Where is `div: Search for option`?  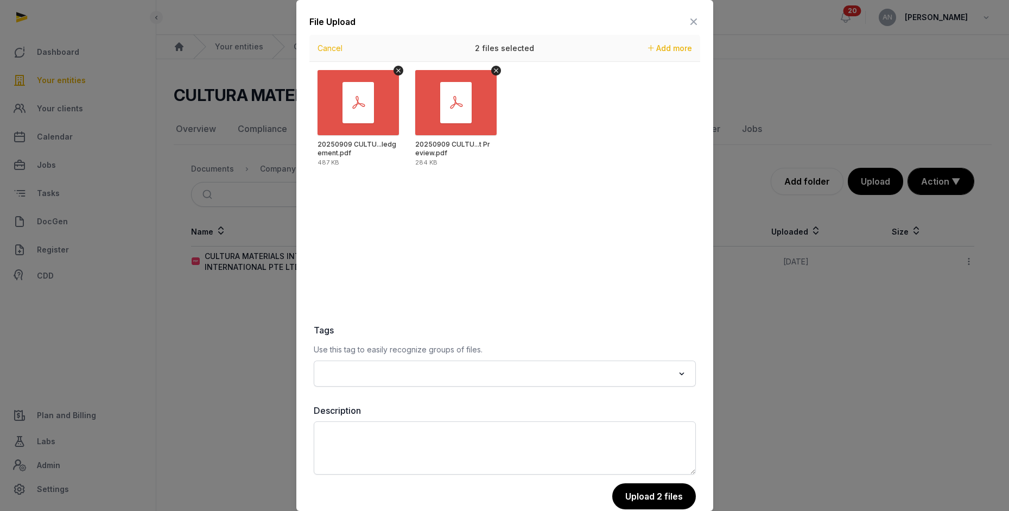
div: Search for option is located at coordinates (505, 373).